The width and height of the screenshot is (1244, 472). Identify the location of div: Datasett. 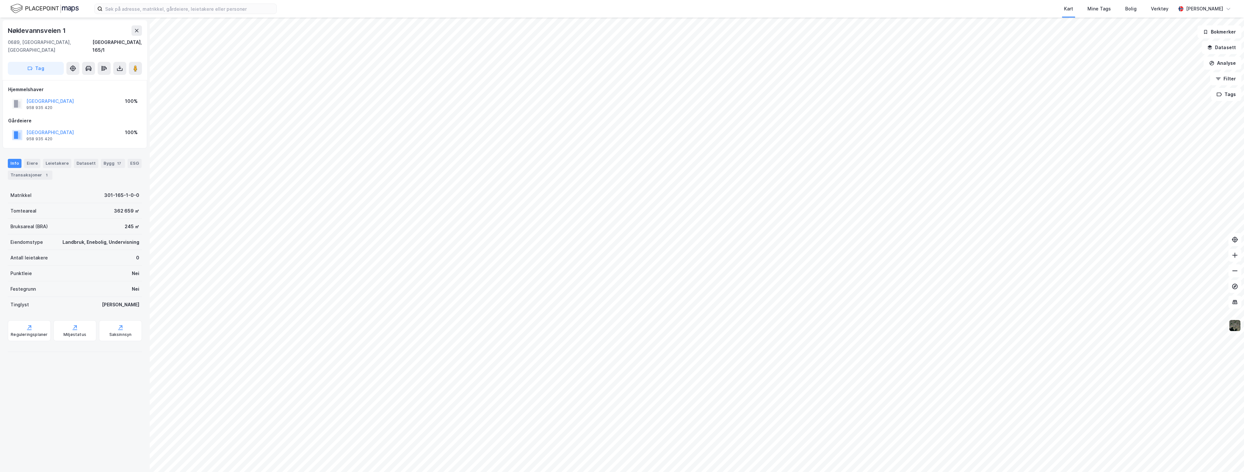
(86, 163).